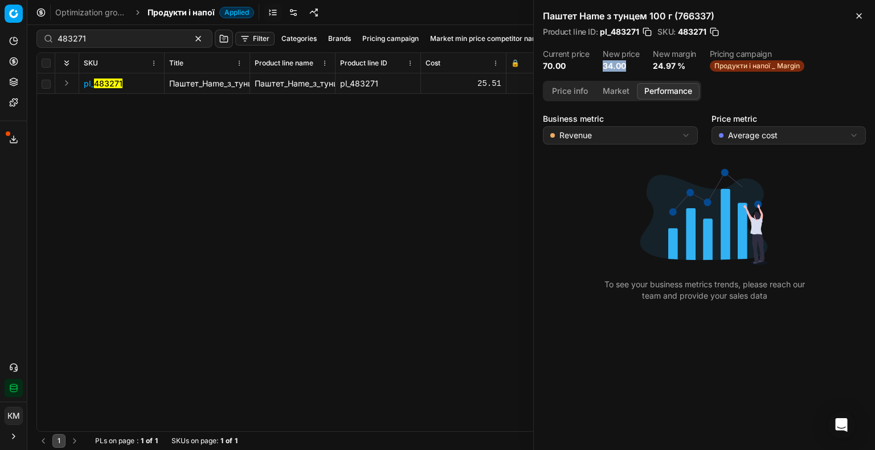 The image size is (875, 450). Describe the element at coordinates (59, 441) in the screenshot. I see `button: 1` at that location.